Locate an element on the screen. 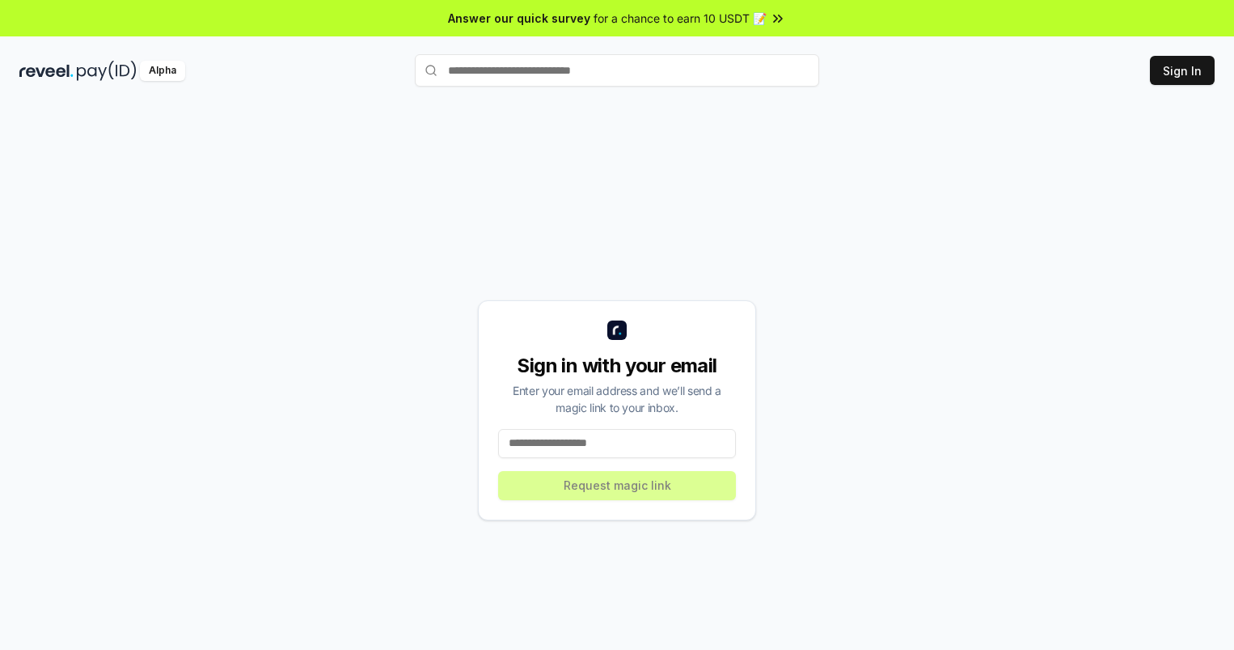 The image size is (1234, 650). span: for a chance to earn 10 USDT 📝 is located at coordinates (680, 18).